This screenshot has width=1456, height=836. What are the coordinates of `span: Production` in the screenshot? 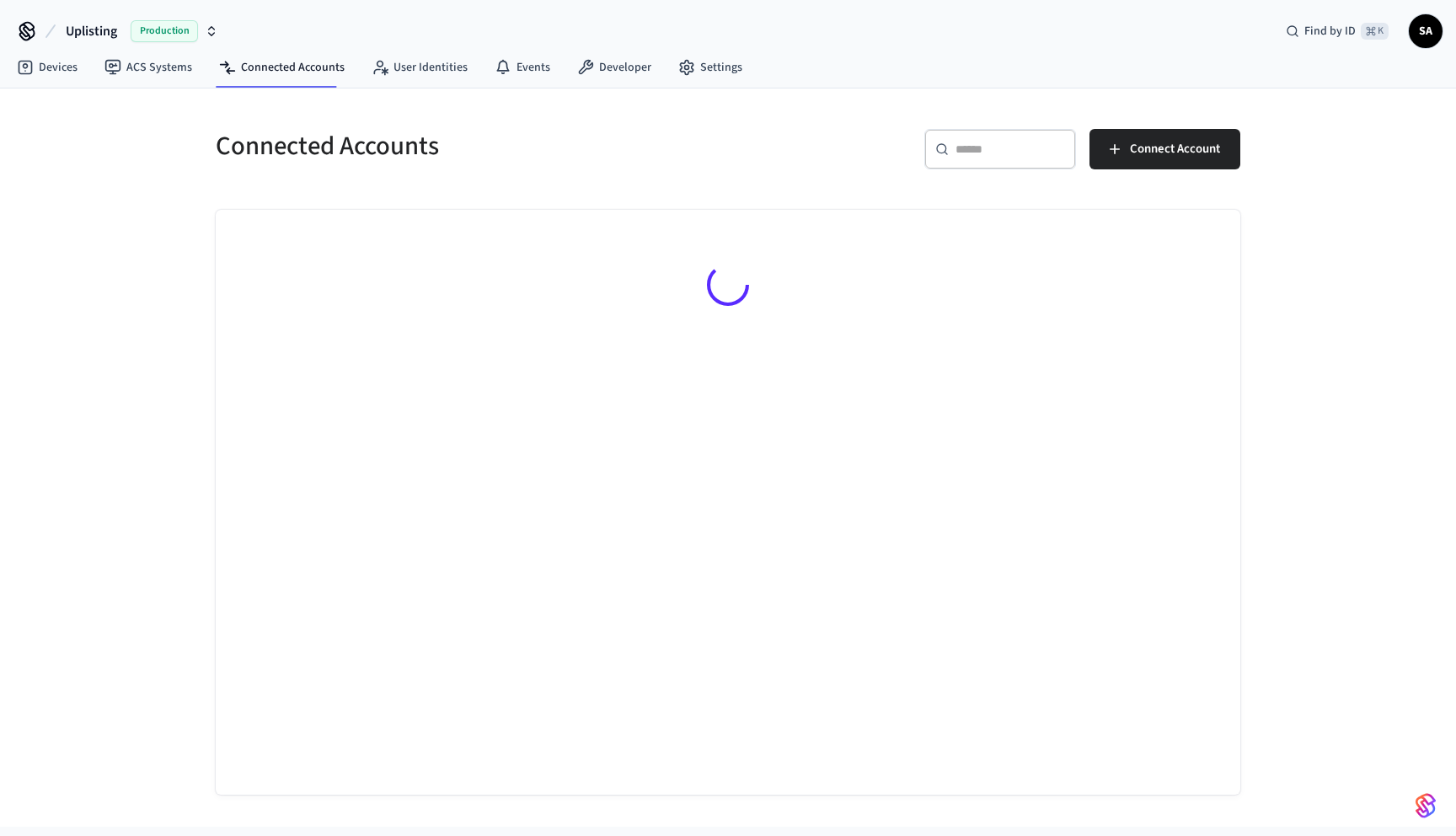 It's located at (164, 31).